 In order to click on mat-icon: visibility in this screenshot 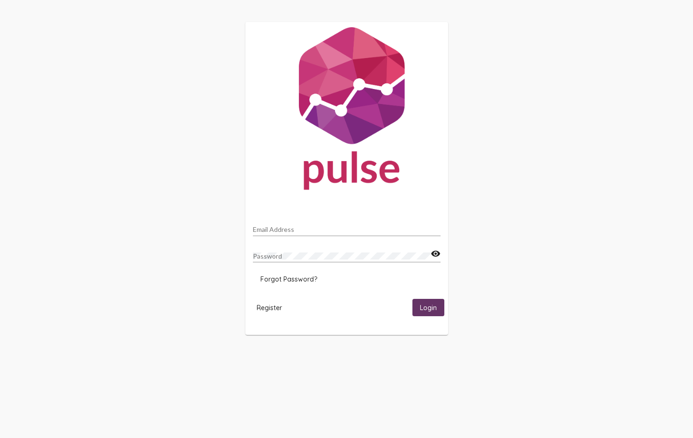, I will do `click(435, 254)`.